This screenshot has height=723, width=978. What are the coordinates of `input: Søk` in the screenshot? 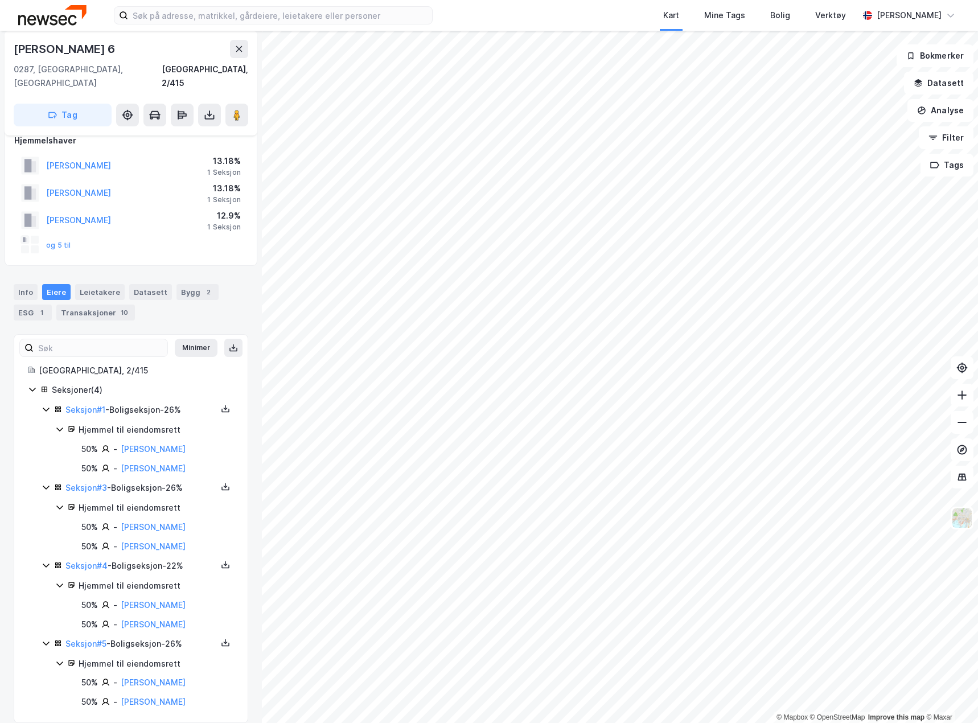 It's located at (100, 348).